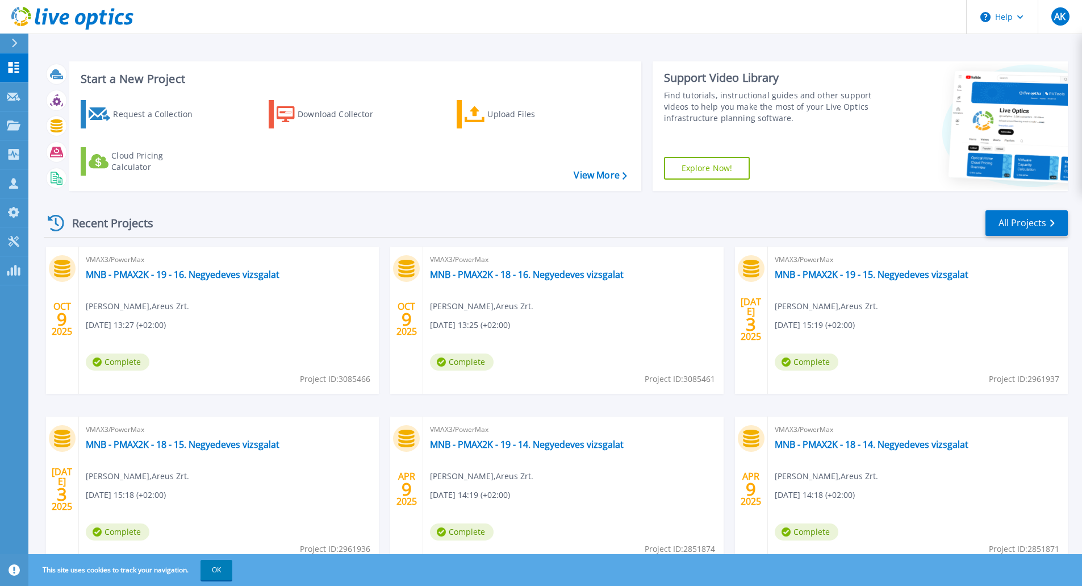 This screenshot has height=586, width=1082. Describe the element at coordinates (1026, 223) in the screenshot. I see `a: All Projects` at that location.